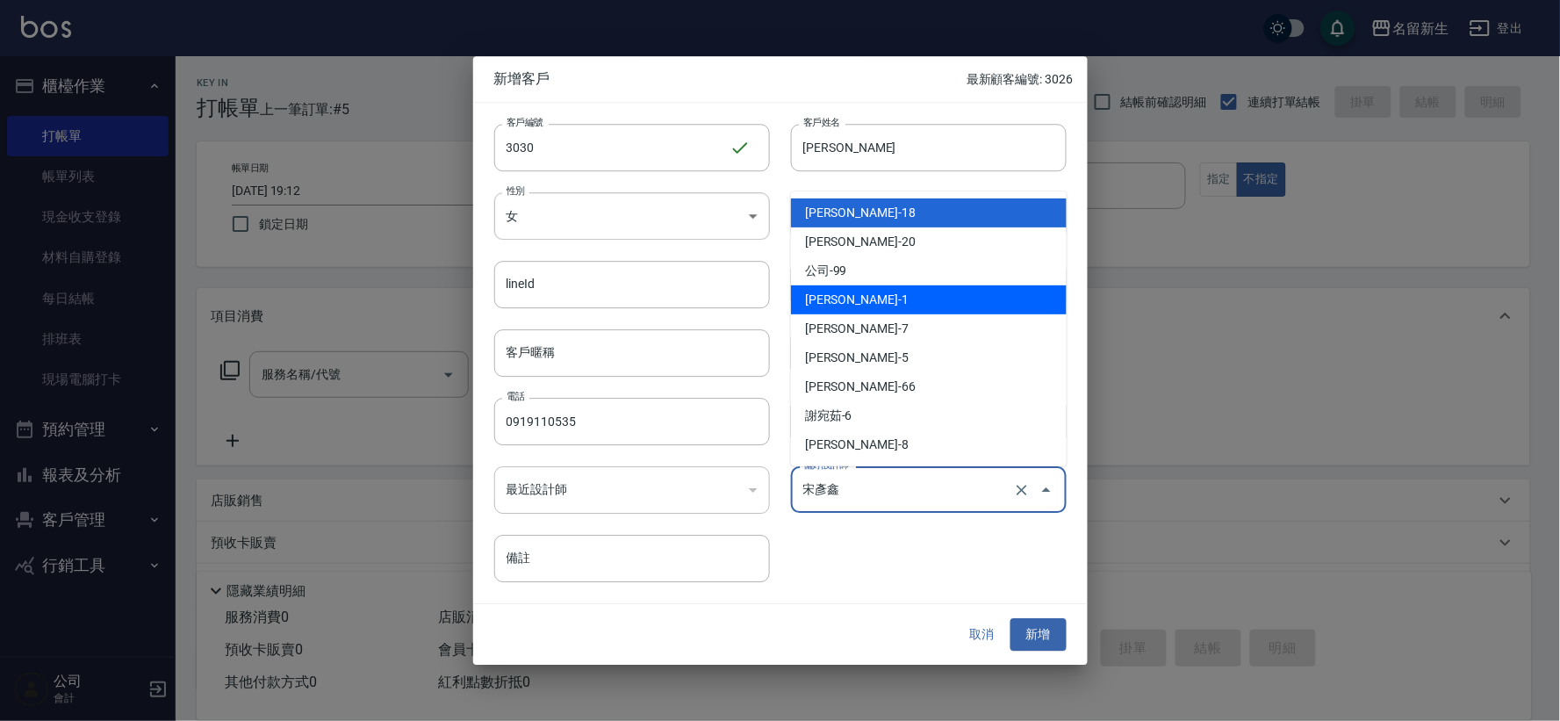 This screenshot has width=1560, height=721. What do you see at coordinates (822, 122) in the screenshot?
I see `label: 客戶姓名` at bounding box center [822, 122].